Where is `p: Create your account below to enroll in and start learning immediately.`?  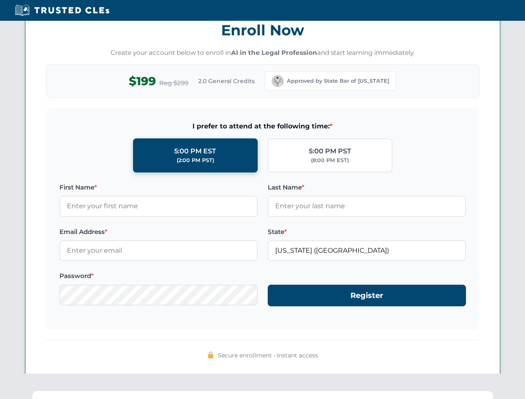 p: Create your account below to enroll in and start learning immediately. is located at coordinates (263, 53).